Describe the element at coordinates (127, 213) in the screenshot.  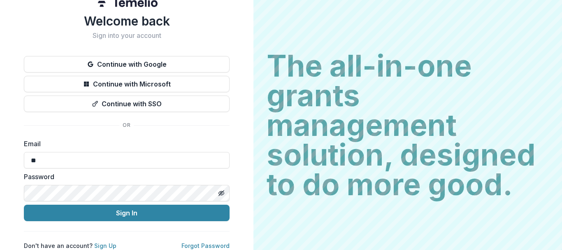
I see `button: Sign In` at that location.